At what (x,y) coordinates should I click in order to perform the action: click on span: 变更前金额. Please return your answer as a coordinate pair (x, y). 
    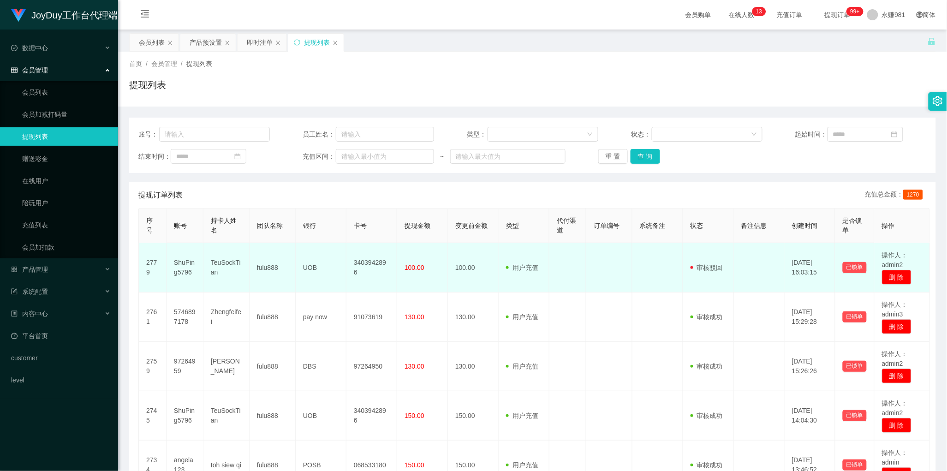
    Looking at the image, I should click on (471, 226).